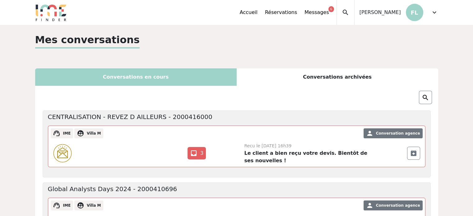 Image resolution: width=473 pixels, height=216 pixels. Describe the element at coordinates (414, 153) in the screenshot. I see `span: archive` at that location.